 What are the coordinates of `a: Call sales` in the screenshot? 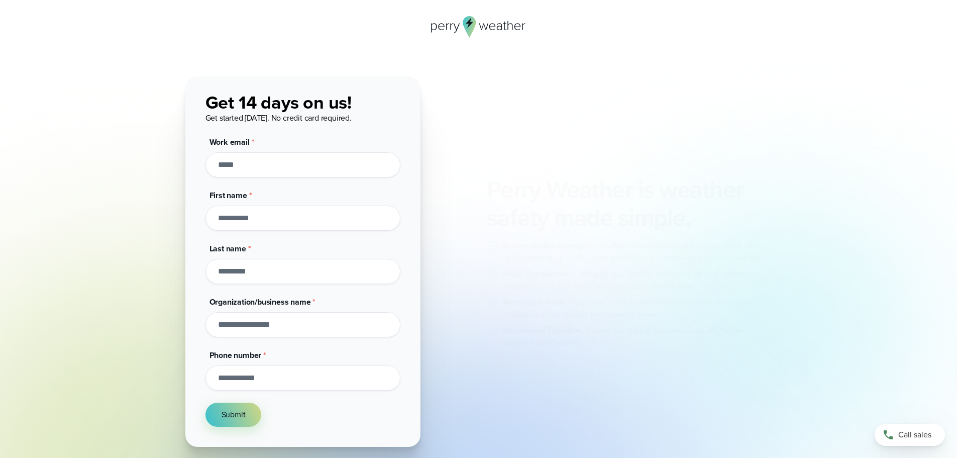 It's located at (910, 435).